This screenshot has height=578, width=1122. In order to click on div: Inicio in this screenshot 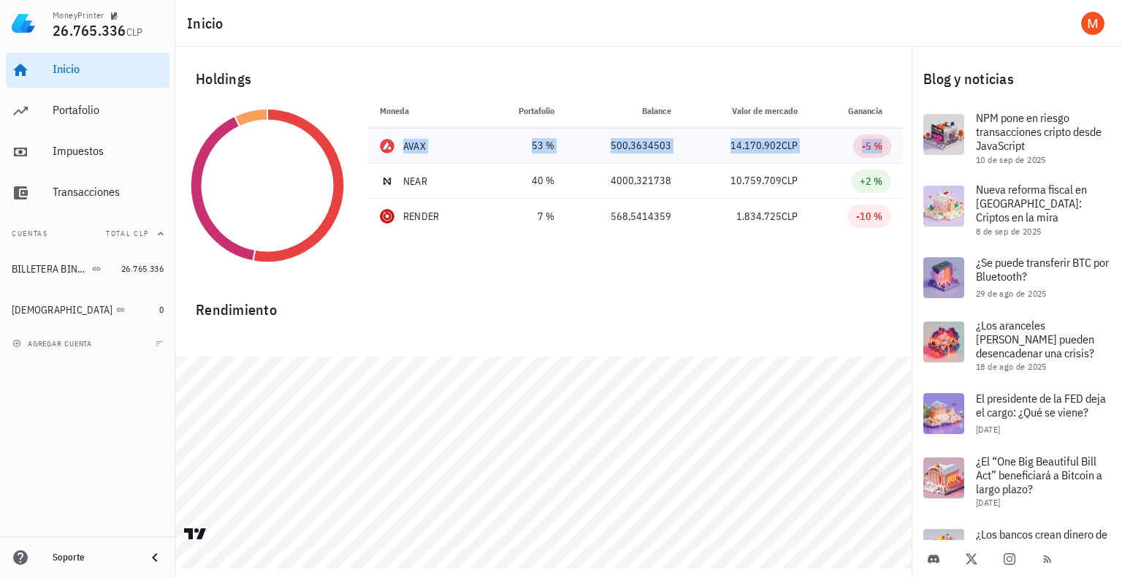, I will do `click(108, 69)`.